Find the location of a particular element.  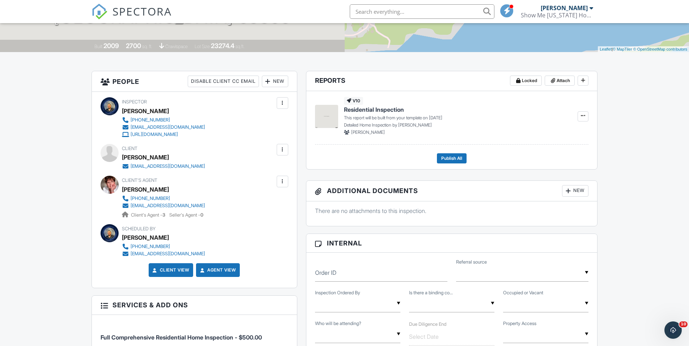

div: 2700 is located at coordinates (133, 46).